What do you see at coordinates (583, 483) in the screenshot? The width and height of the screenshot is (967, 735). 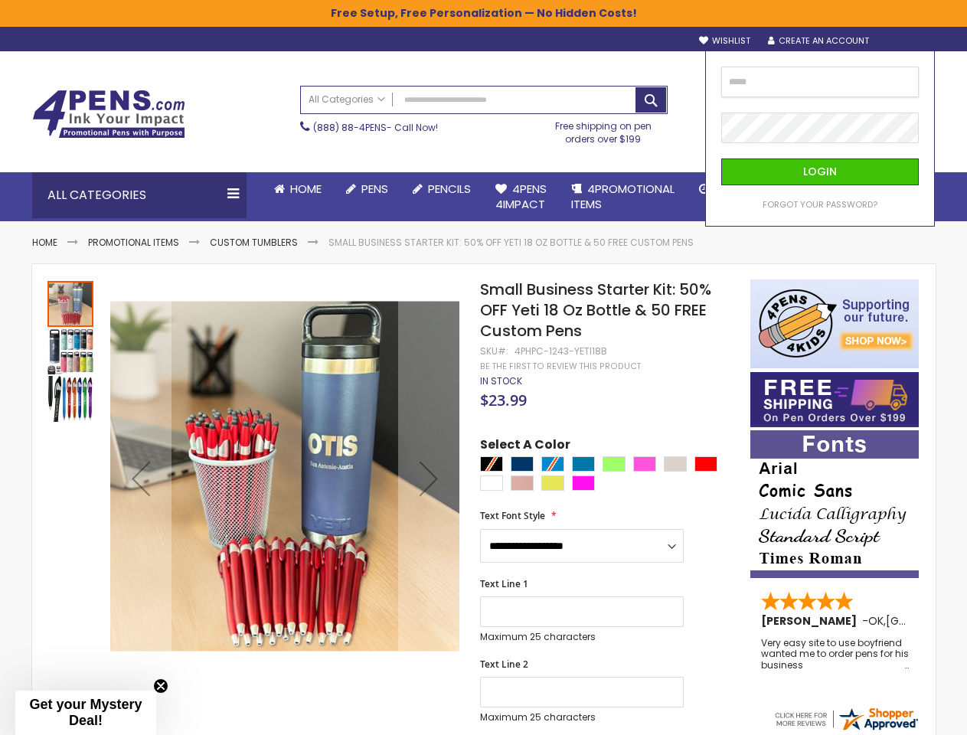 I see `div: Neon Pink` at bounding box center [583, 483].